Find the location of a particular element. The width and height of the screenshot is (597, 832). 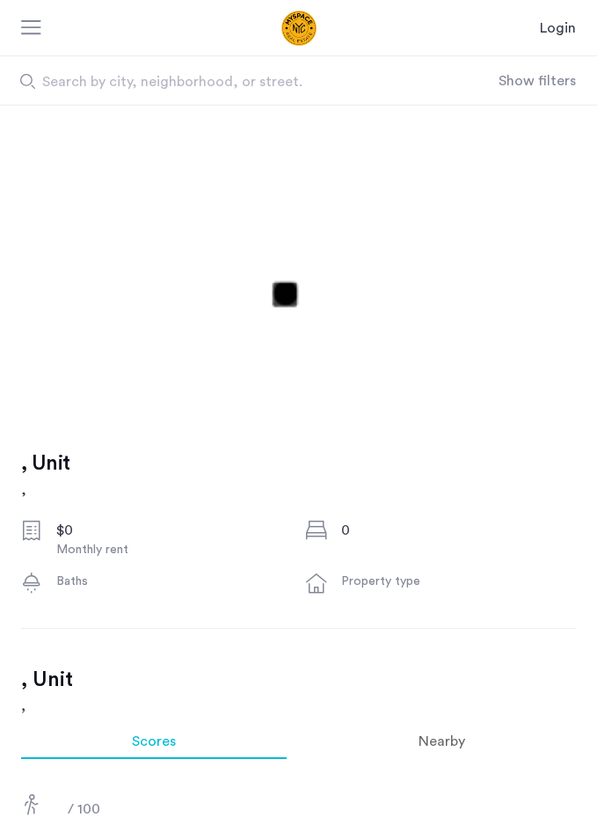

h2: , Unit is located at coordinates (298, 680).